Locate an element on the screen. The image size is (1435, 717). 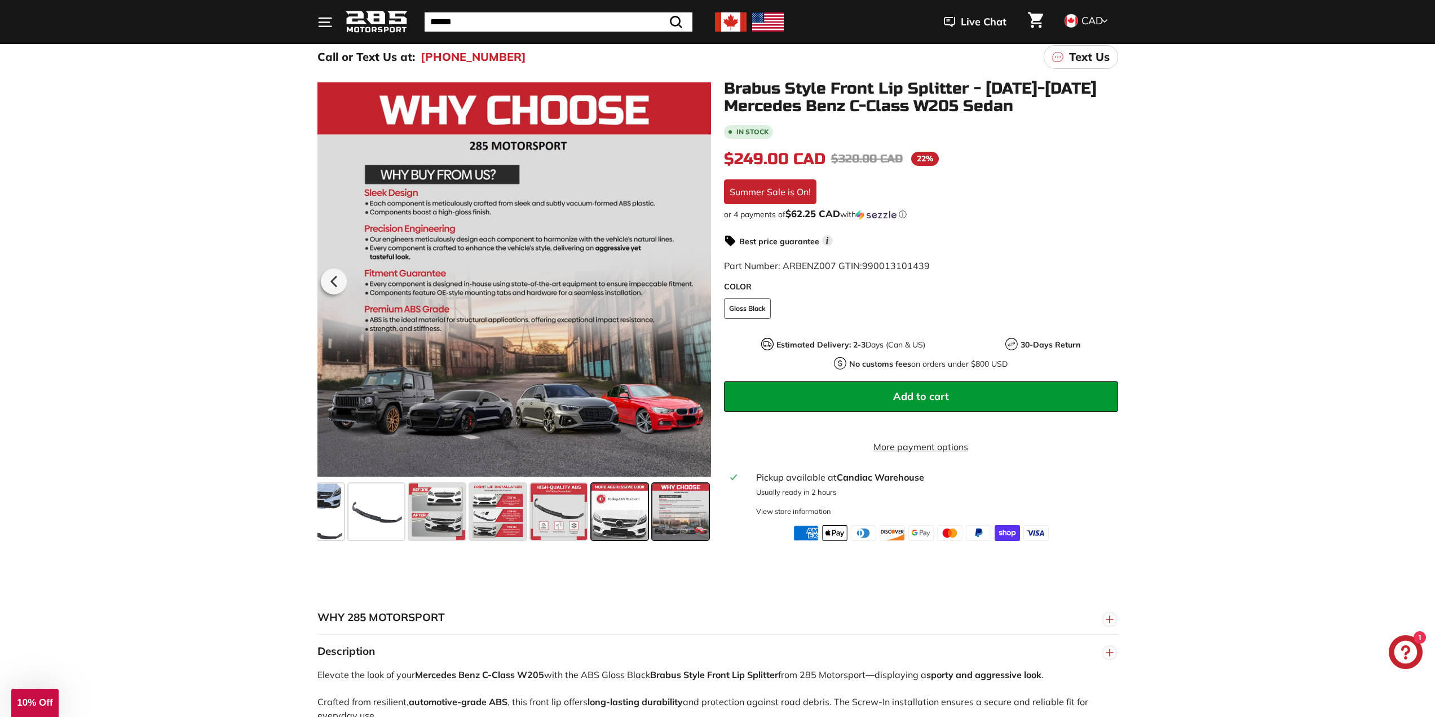
img: diners_club is located at coordinates (863, 533).